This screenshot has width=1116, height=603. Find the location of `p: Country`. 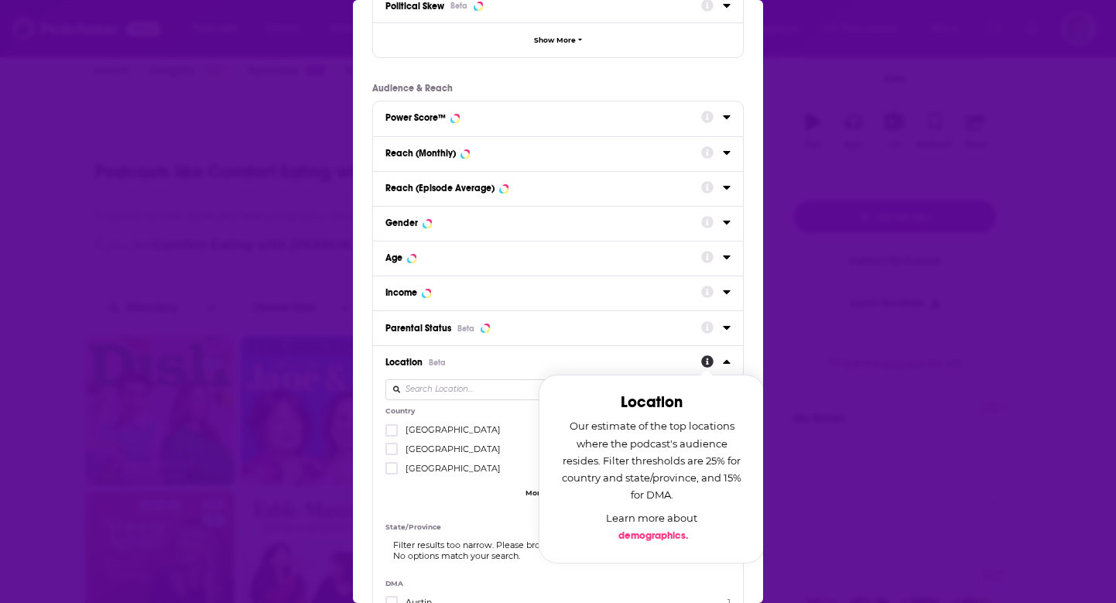

p: Country is located at coordinates (558, 411).